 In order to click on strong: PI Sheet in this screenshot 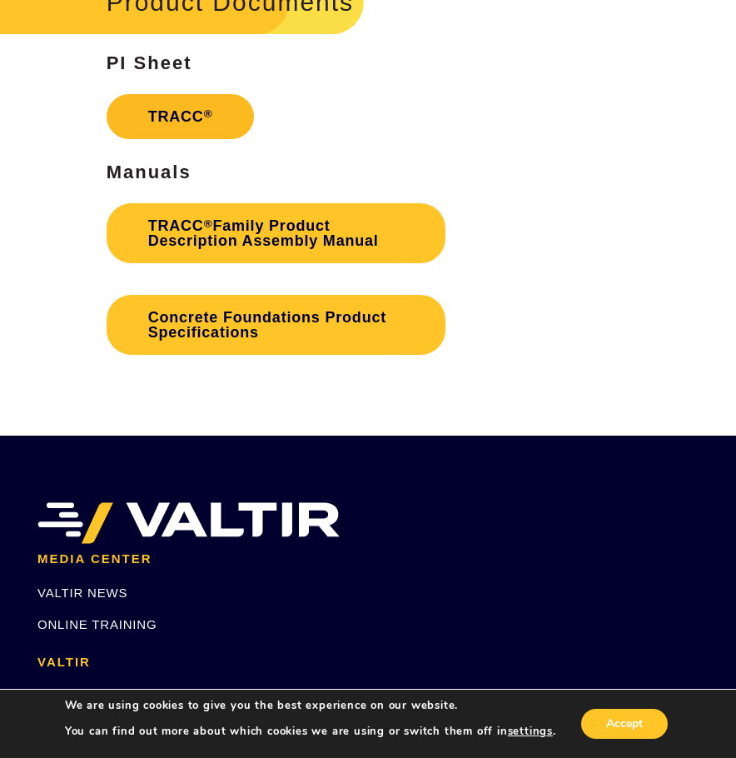, I will do `click(149, 62)`.